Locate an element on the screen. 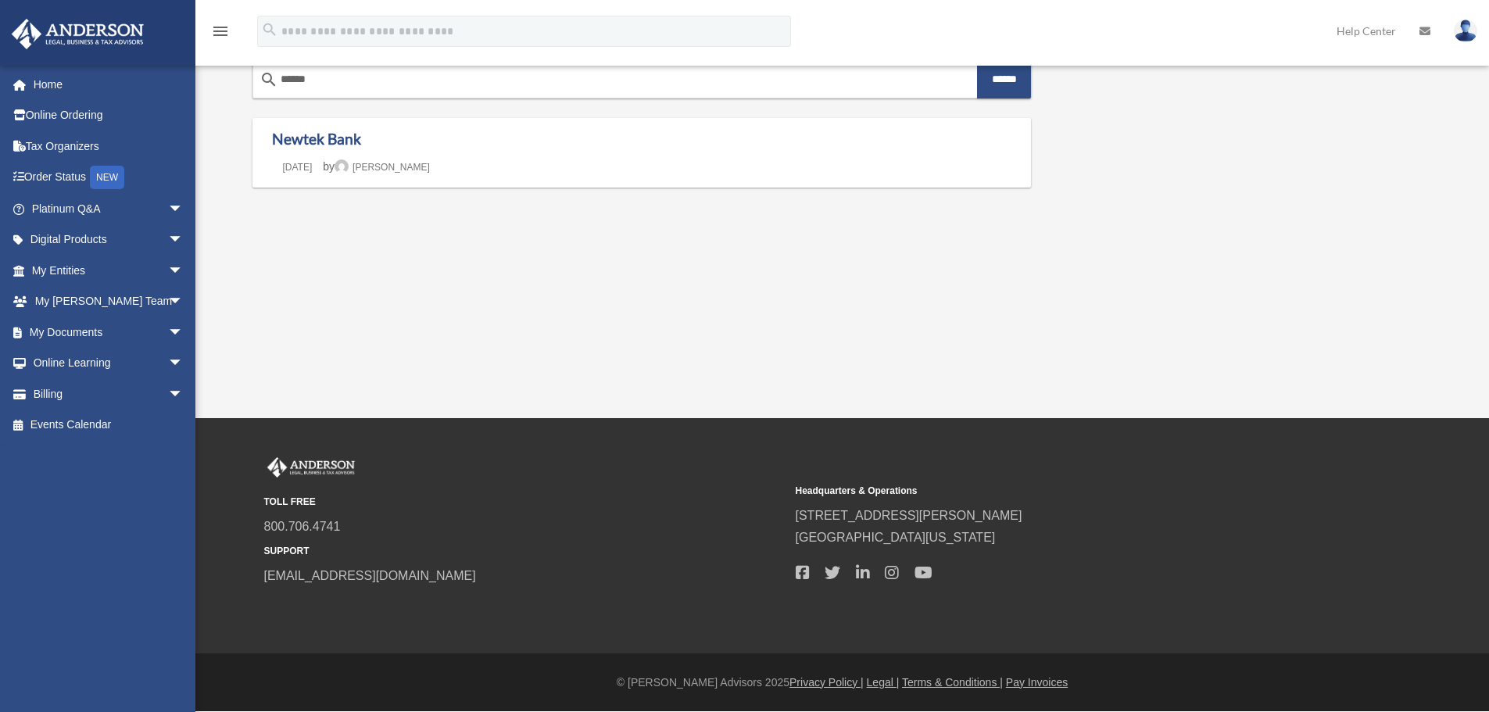 This screenshot has width=1489, height=712. small: TOLL FREE is located at coordinates (524, 502).